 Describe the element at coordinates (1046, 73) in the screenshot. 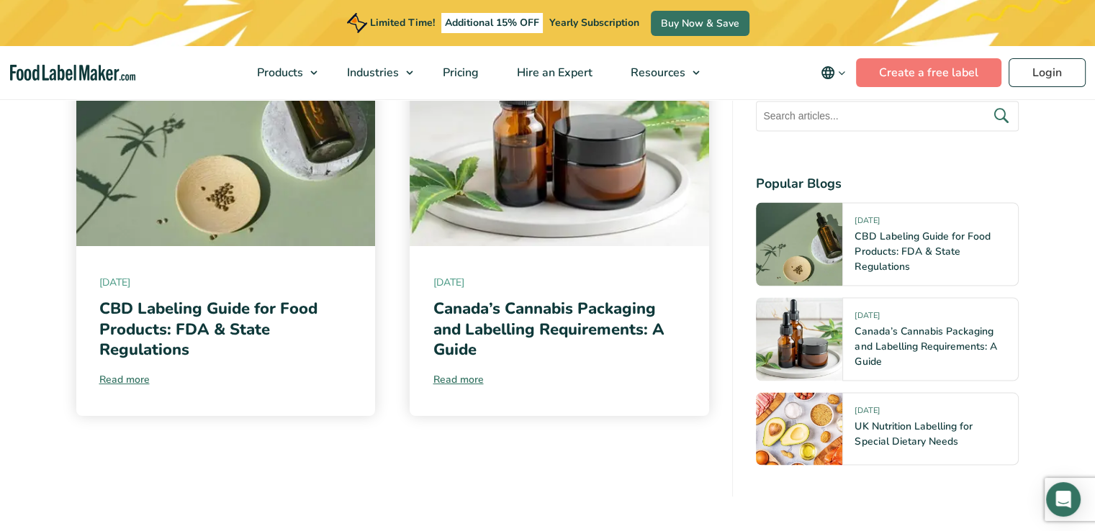

I see `a: Login` at that location.